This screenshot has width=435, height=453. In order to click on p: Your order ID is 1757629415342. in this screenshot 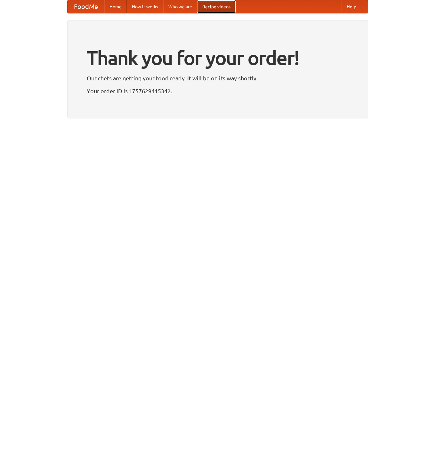, I will do `click(218, 91)`.